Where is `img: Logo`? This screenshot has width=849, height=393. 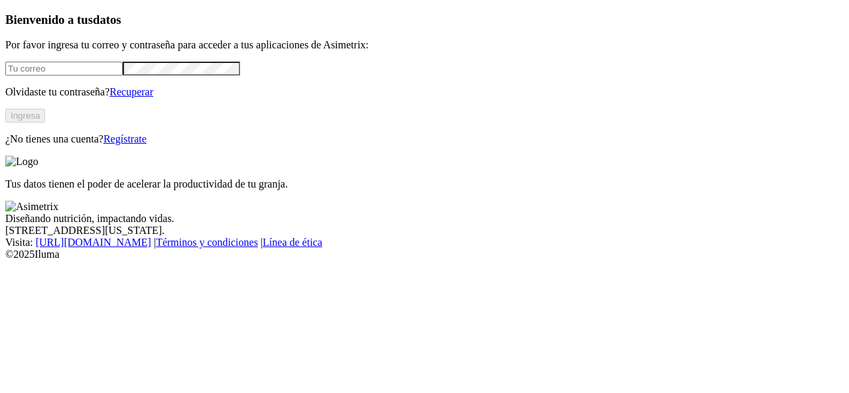 img: Logo is located at coordinates (22, 162).